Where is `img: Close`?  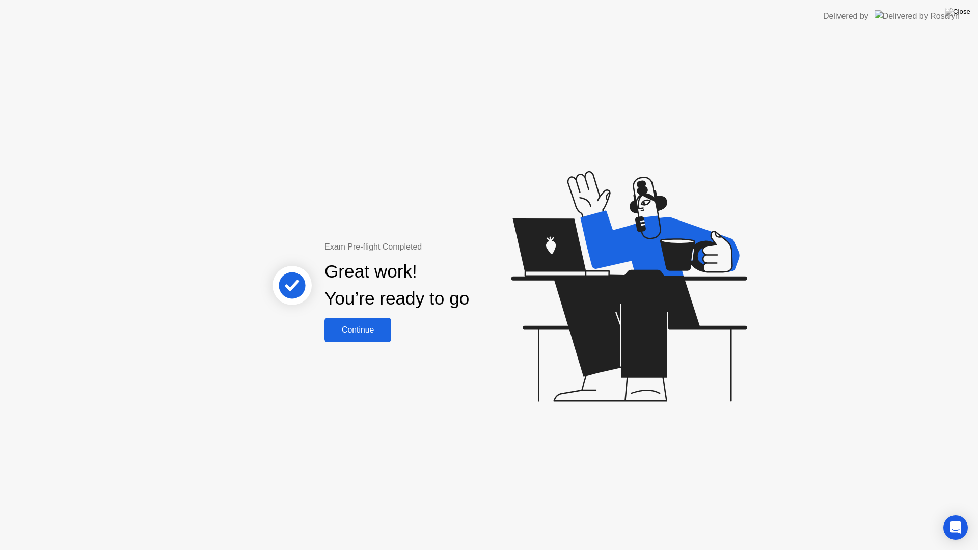 img: Close is located at coordinates (958, 12).